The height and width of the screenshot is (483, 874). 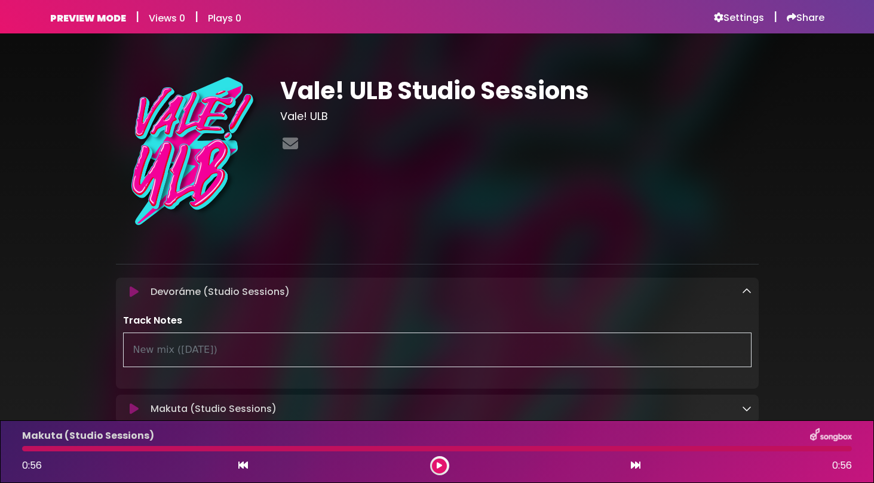 What do you see at coordinates (437, 321) in the screenshot?
I see `p: Track Notes` at bounding box center [437, 321].